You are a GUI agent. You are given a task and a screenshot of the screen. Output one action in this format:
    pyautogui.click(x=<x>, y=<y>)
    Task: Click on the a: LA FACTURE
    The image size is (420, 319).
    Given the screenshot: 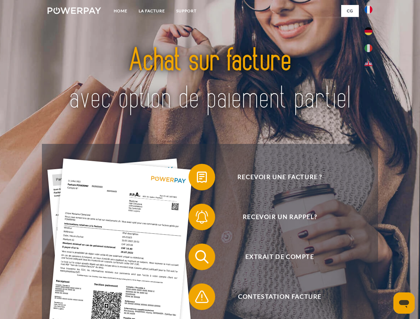 What is the action you would take?
    pyautogui.click(x=152, y=11)
    